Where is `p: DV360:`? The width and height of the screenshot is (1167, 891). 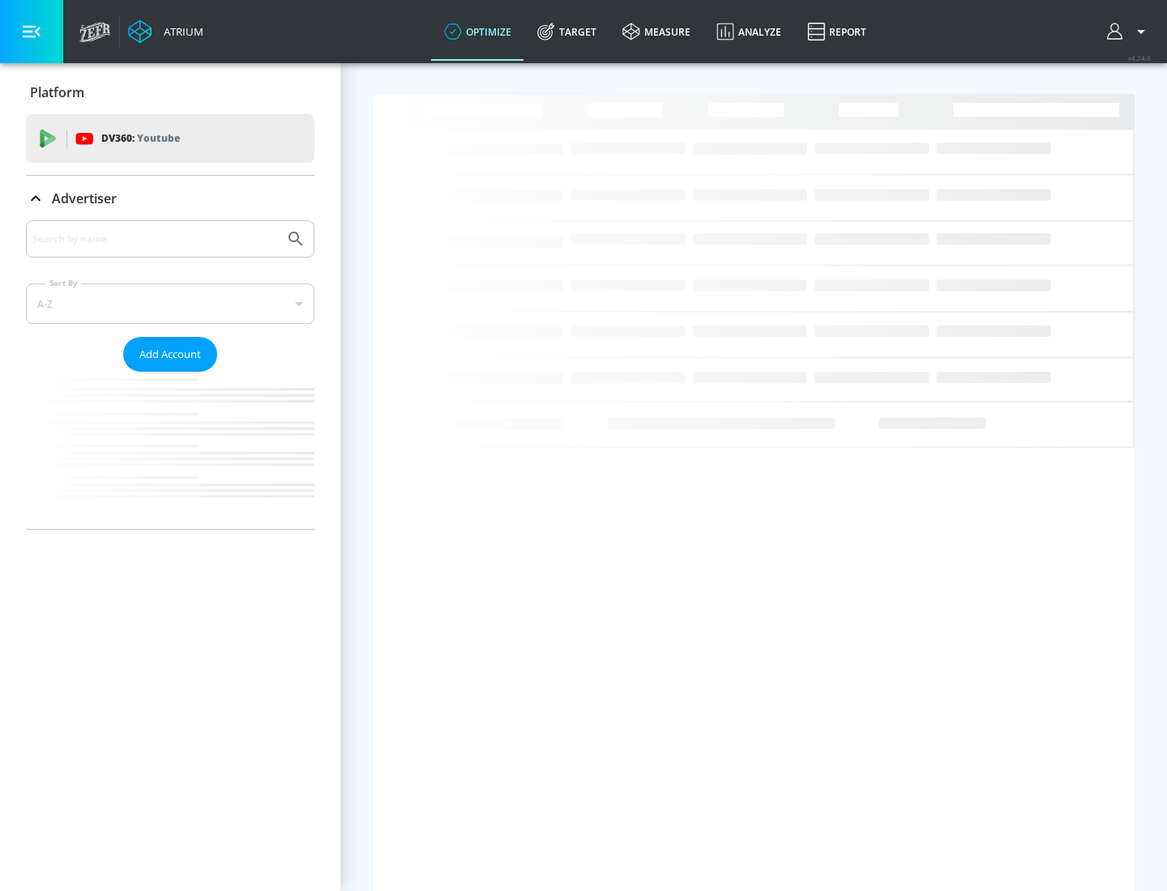 p: DV360: is located at coordinates (140, 139).